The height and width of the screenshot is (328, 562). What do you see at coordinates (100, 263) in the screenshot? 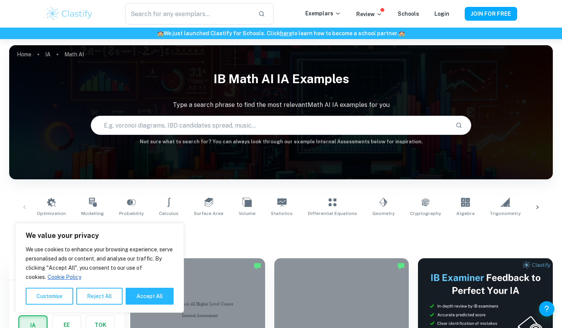
I see `p: We use cookies to enhance your browsing experience, serve personalised ads or content, and analys...` at bounding box center [100, 263].